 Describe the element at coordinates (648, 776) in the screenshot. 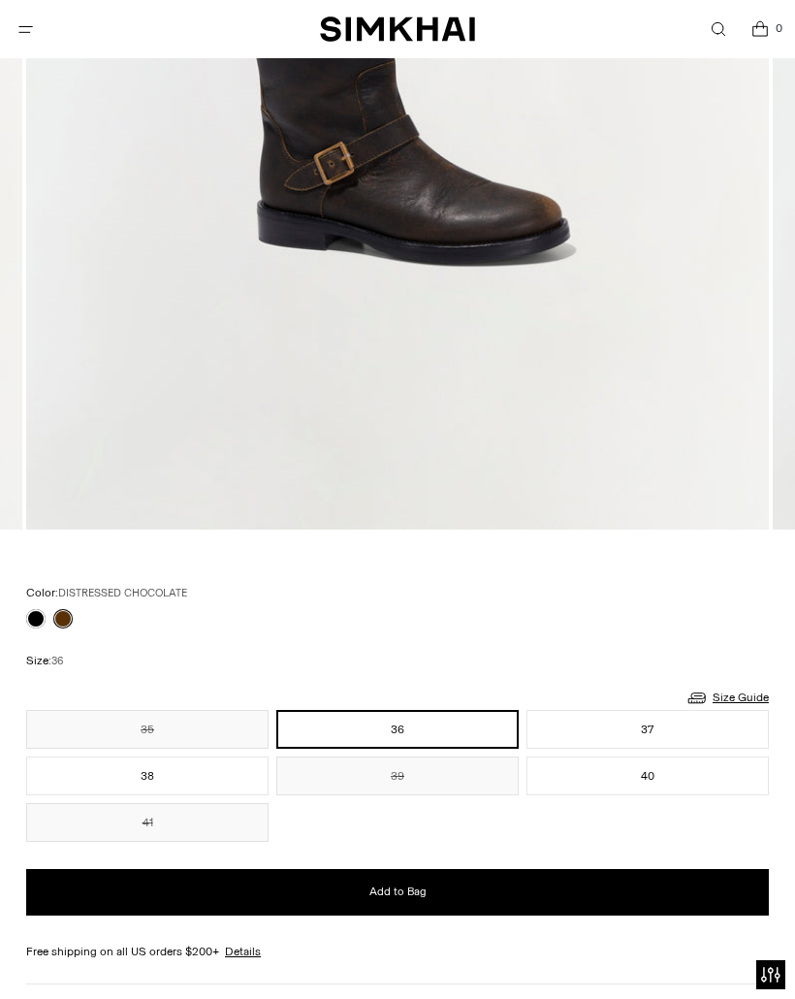

I see `button: 40` at that location.